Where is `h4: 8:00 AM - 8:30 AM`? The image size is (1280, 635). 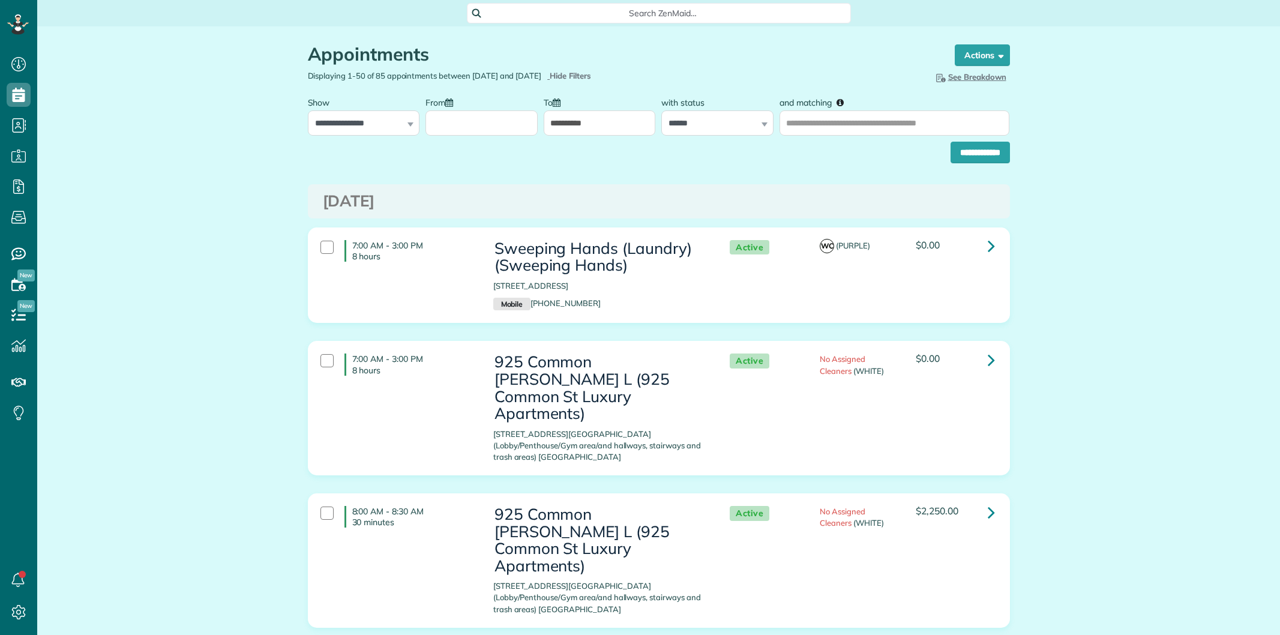
h4: 8:00 AM - 8:30 AM is located at coordinates (410, 517).